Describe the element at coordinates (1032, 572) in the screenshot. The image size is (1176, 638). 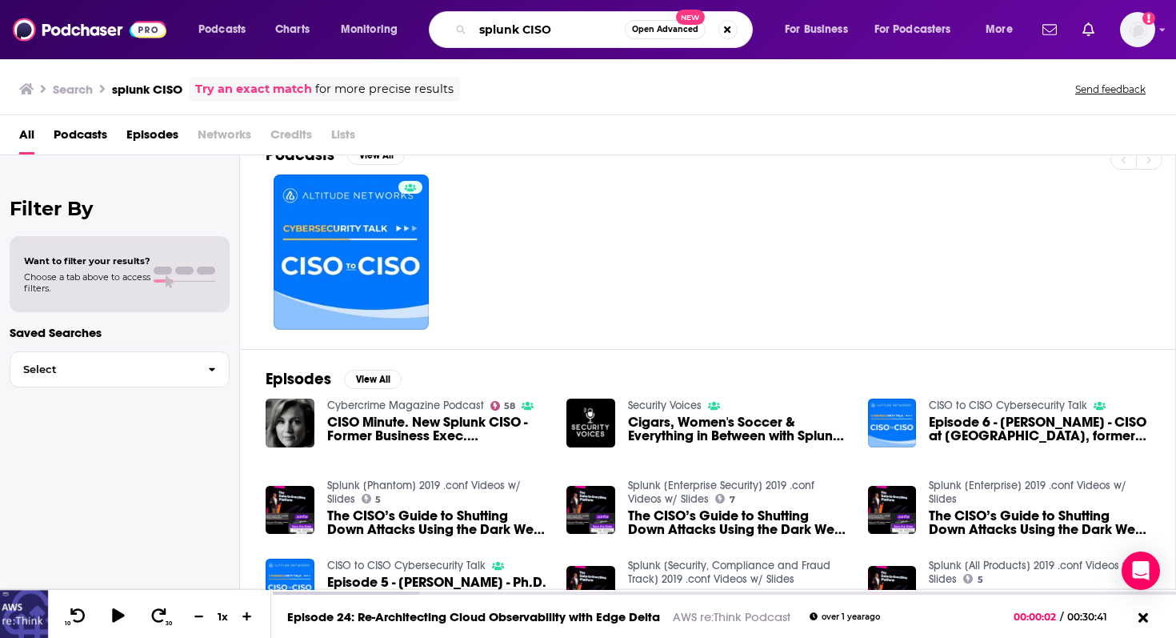
I see `a: Splunk [All Products] 2019 .conf Videos w/ Slides` at that location.